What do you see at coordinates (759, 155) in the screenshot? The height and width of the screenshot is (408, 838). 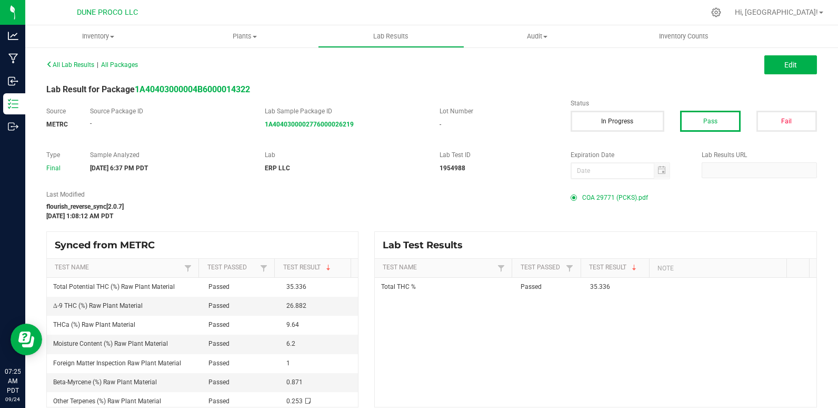 I see `label: Lab Results URL` at bounding box center [759, 155].